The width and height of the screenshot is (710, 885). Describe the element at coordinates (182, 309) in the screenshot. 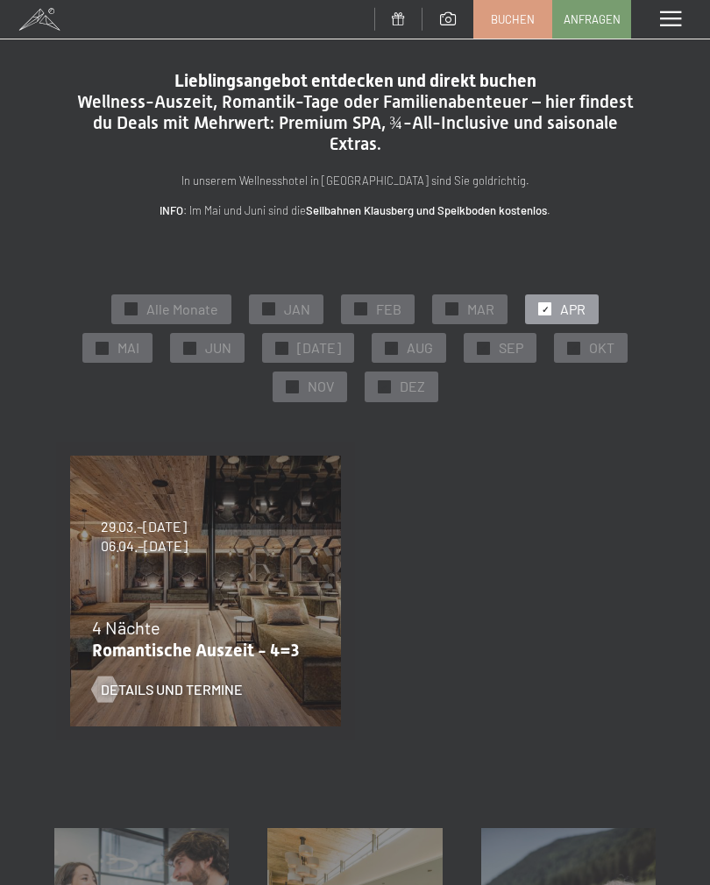

I see `span: Alle Monate` at that location.